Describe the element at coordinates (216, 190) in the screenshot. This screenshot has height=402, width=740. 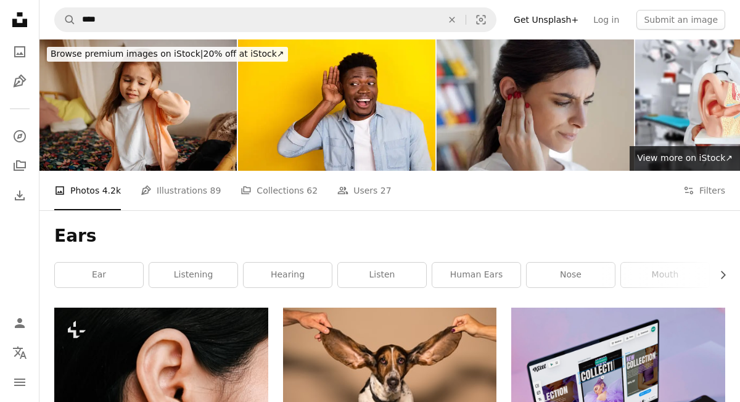
I see `span: 89` at that location.